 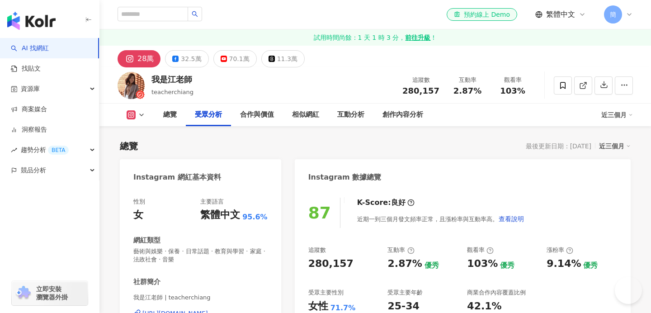 I want to click on span: 立即安裝 瀏覽器外掛, so click(x=52, y=293).